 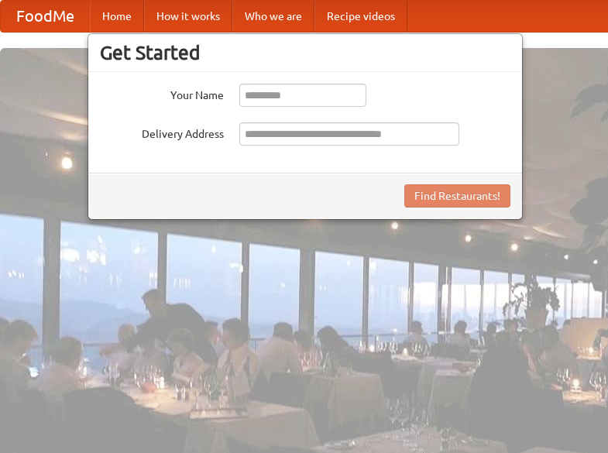 What do you see at coordinates (273, 16) in the screenshot?
I see `a: Who we are` at bounding box center [273, 16].